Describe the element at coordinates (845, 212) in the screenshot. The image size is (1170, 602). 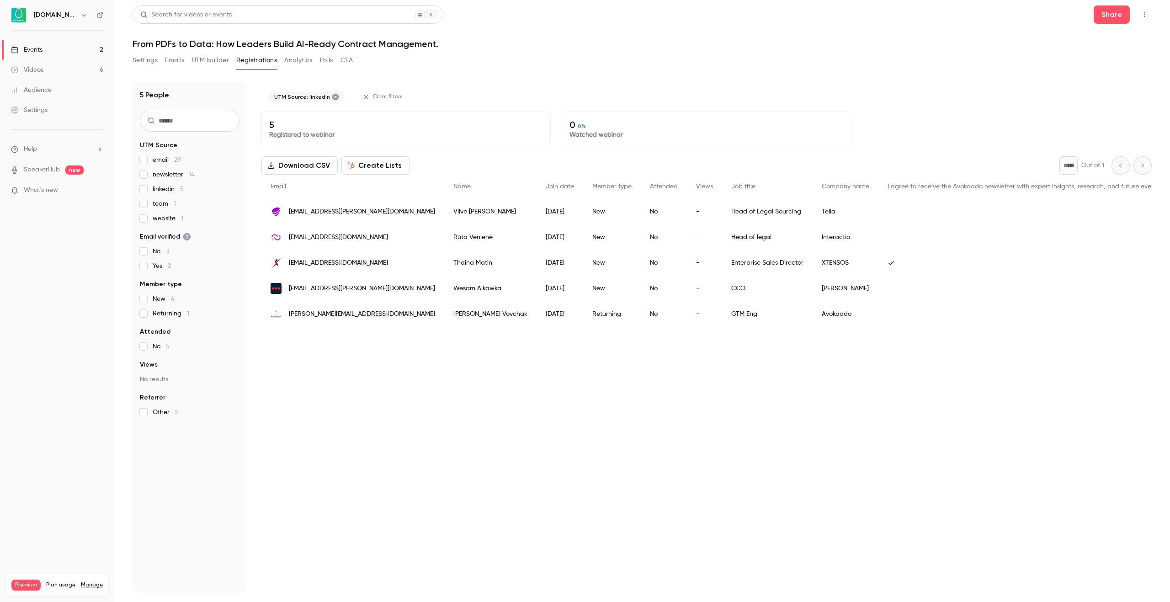
I see `div: Telia` at that location.